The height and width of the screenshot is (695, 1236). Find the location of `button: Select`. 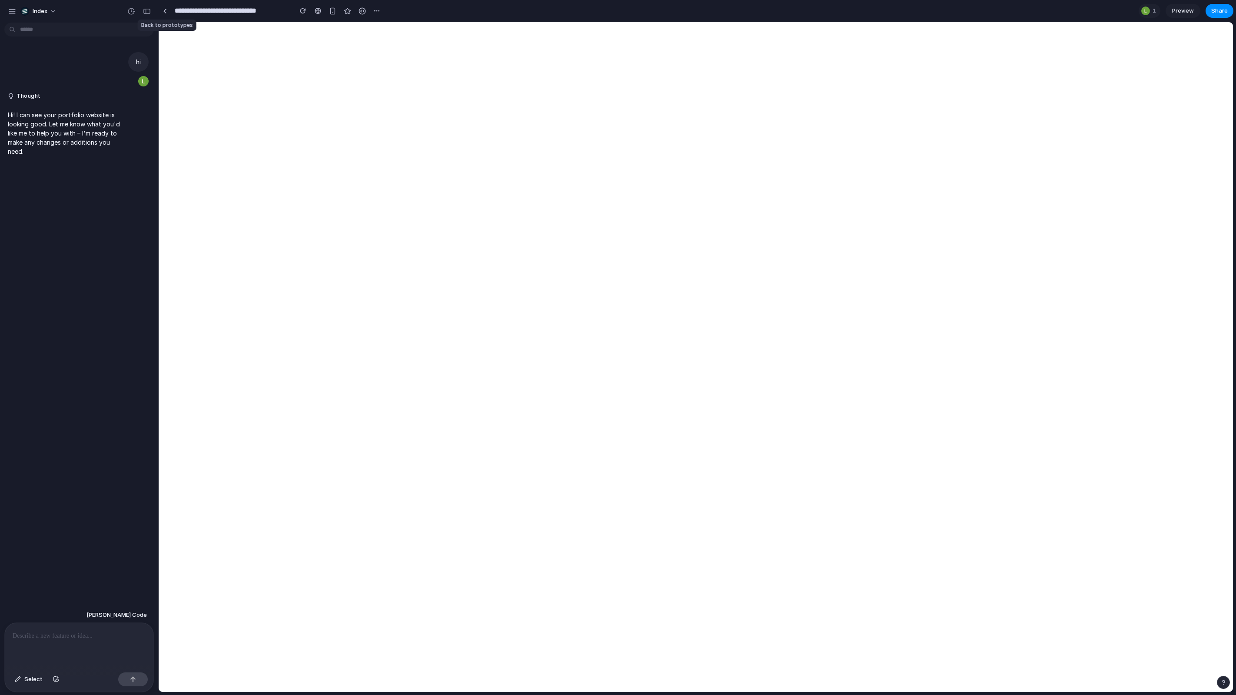

button: Select is located at coordinates (29, 680).